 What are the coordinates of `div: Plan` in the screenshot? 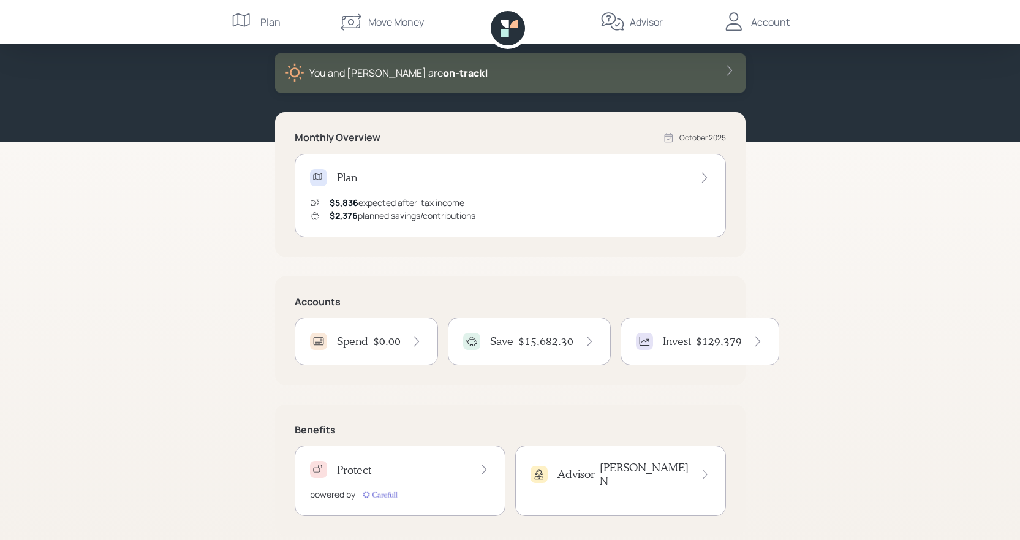 It's located at (270, 22).